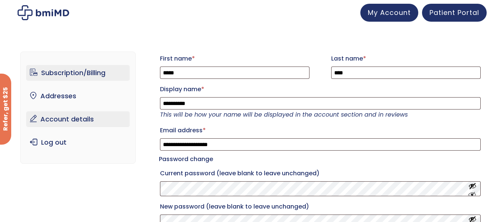  What do you see at coordinates (454, 13) in the screenshot?
I see `a: Patient Portal` at bounding box center [454, 13].